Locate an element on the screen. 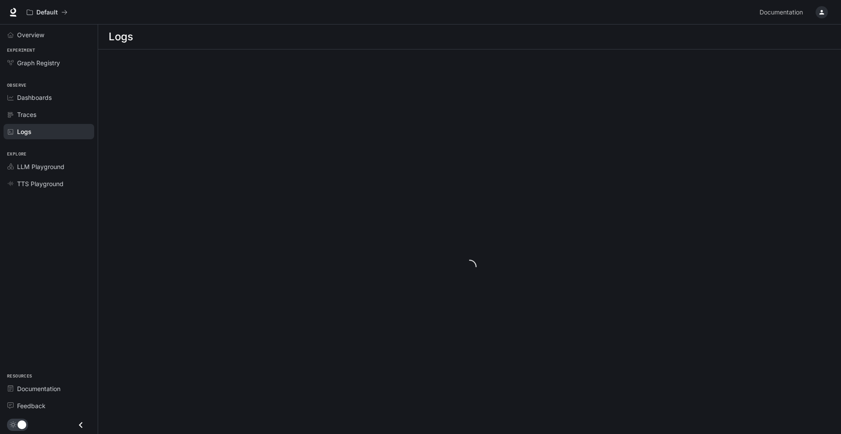 This screenshot has width=841, height=434. a: LLM Playground is located at coordinates (49, 167).